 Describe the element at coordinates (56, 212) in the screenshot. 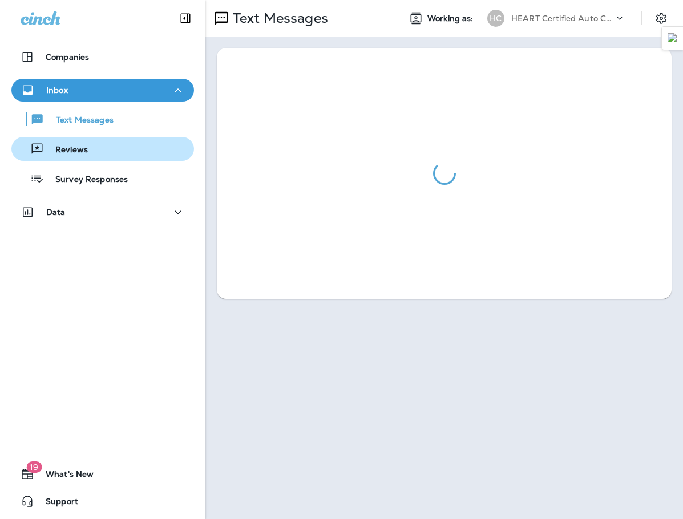

I see `p: Data` at that location.